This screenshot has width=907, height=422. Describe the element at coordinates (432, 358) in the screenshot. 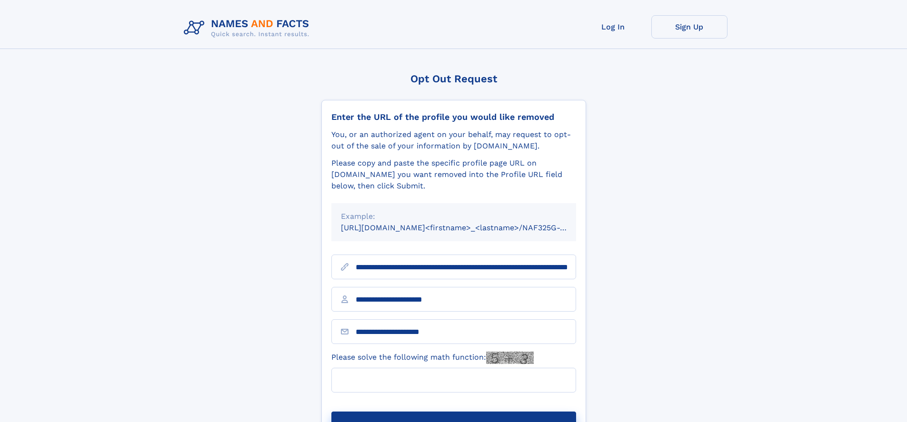

I see `label: Please solve the following math function:` at that location.